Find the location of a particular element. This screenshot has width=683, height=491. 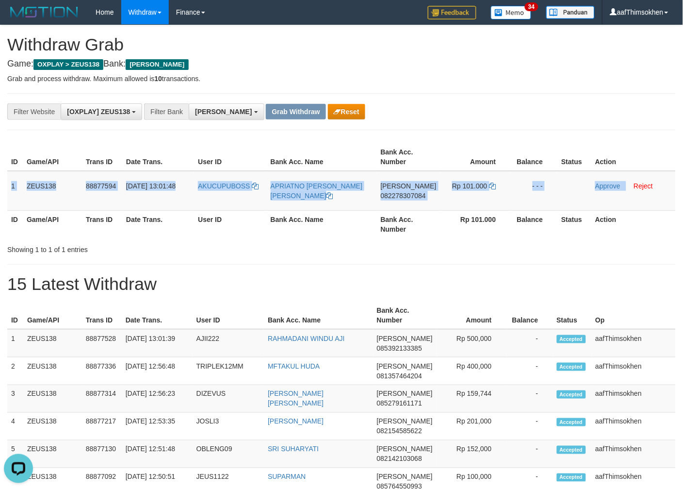

span: Rp 101.000 is located at coordinates (470, 186).